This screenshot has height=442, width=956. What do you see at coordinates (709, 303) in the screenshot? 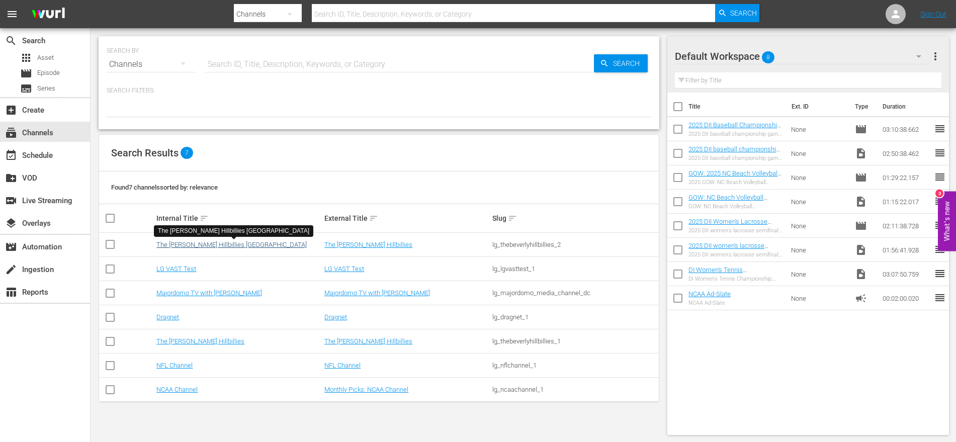
I see `div: NCAA Ad-Slate` at bounding box center [709, 303].